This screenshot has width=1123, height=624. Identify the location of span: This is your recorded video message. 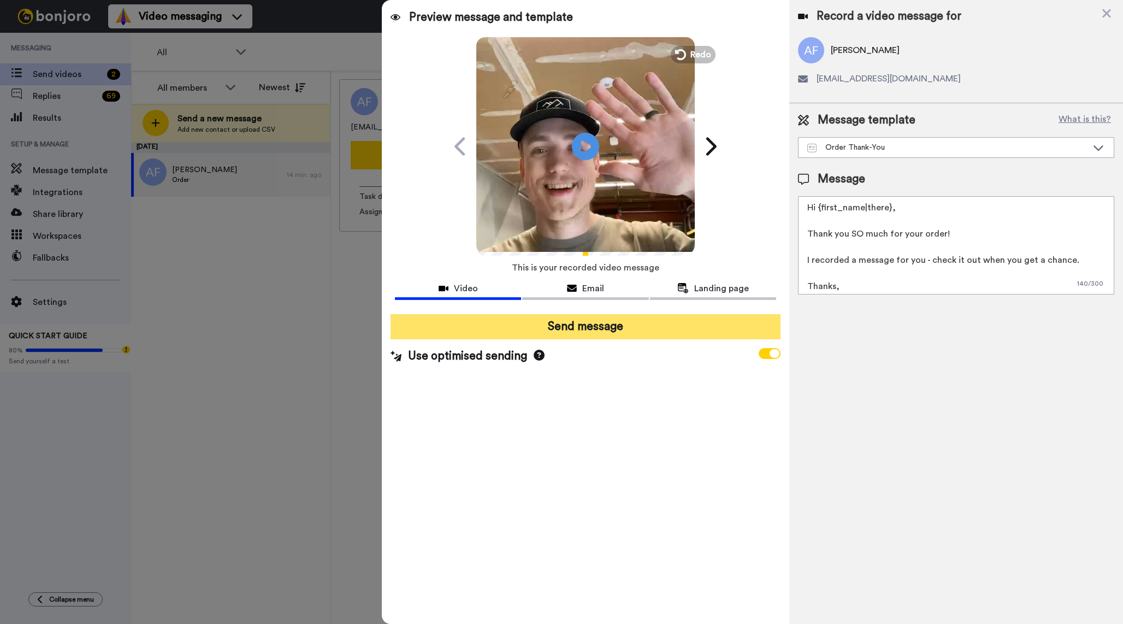
(586, 268).